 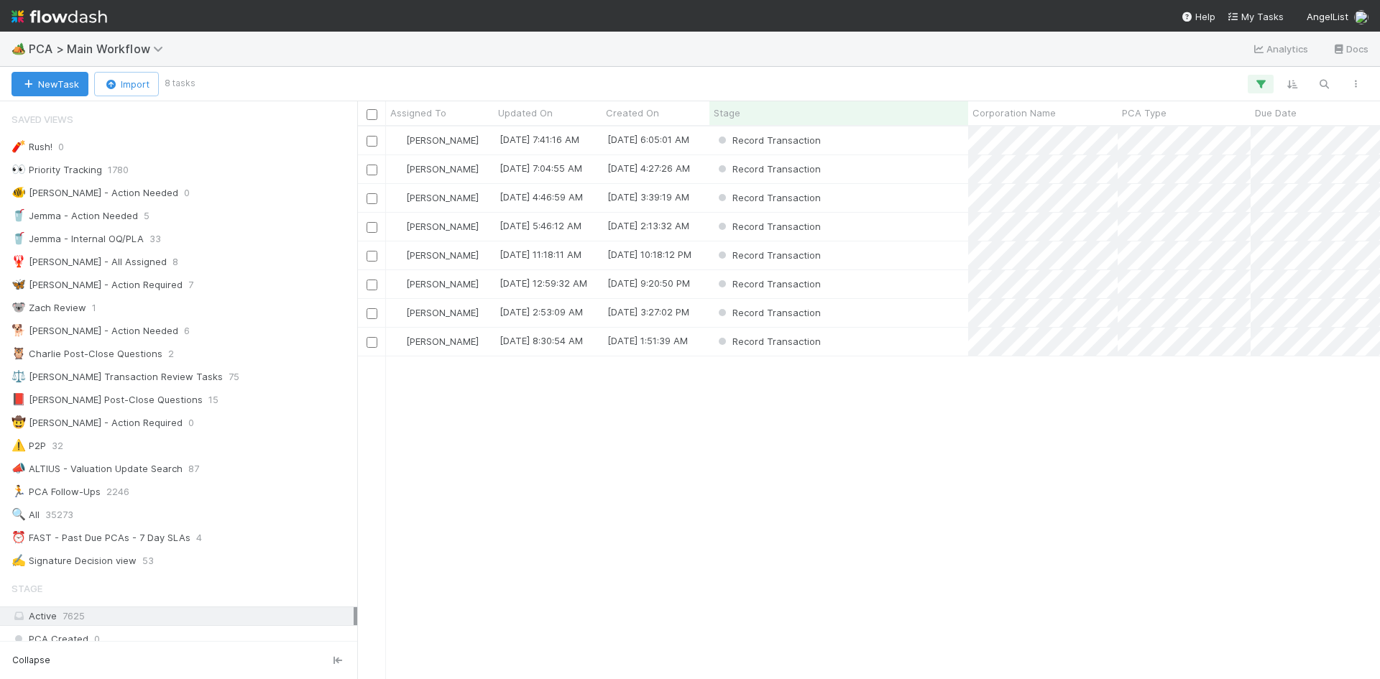 I want to click on span: 32, so click(x=57, y=446).